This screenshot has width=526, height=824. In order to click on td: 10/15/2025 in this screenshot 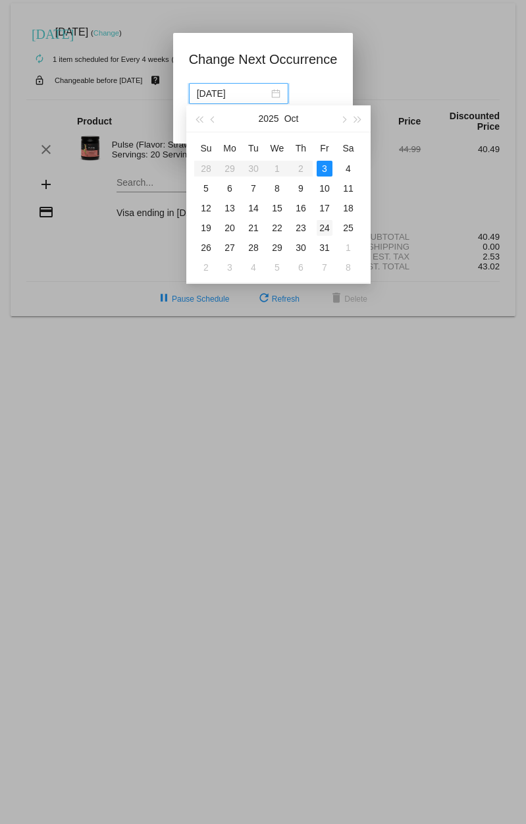, I will do `click(277, 208)`.